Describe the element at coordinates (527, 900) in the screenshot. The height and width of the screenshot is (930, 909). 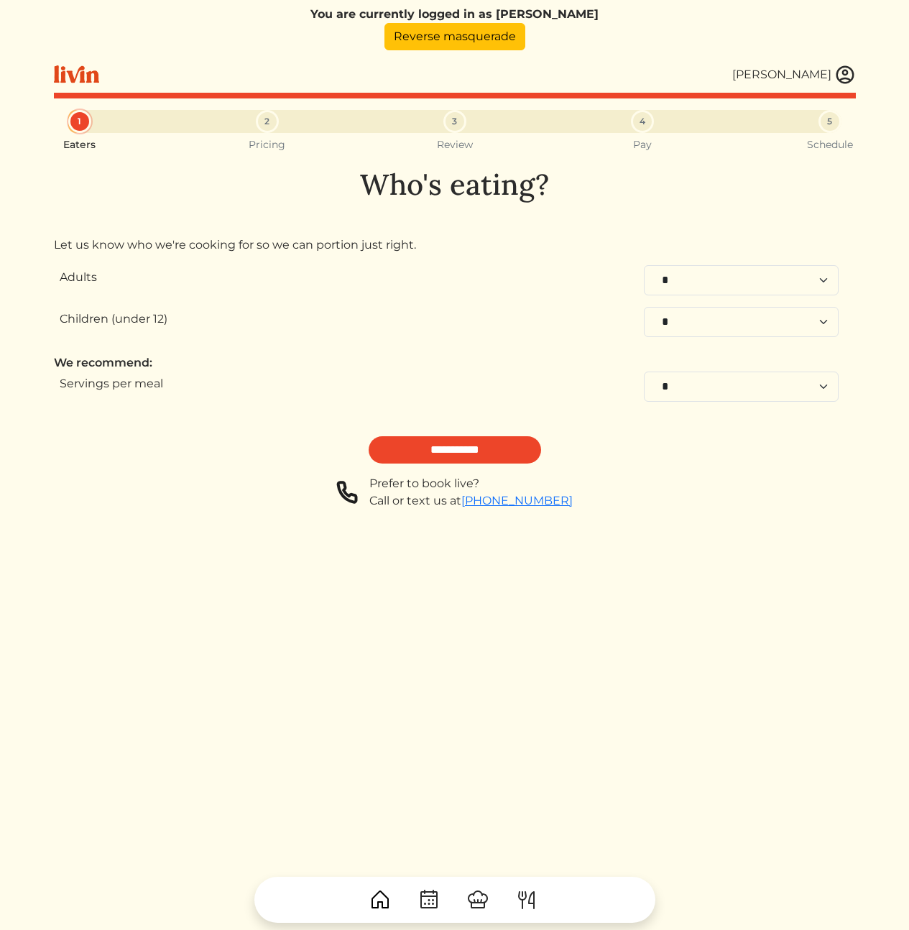
I see `img: ForkKnife-55491504ffdb50bab0c1e09e7649658475375261d09fd45db06cec23bce548bf.svg` at that location.